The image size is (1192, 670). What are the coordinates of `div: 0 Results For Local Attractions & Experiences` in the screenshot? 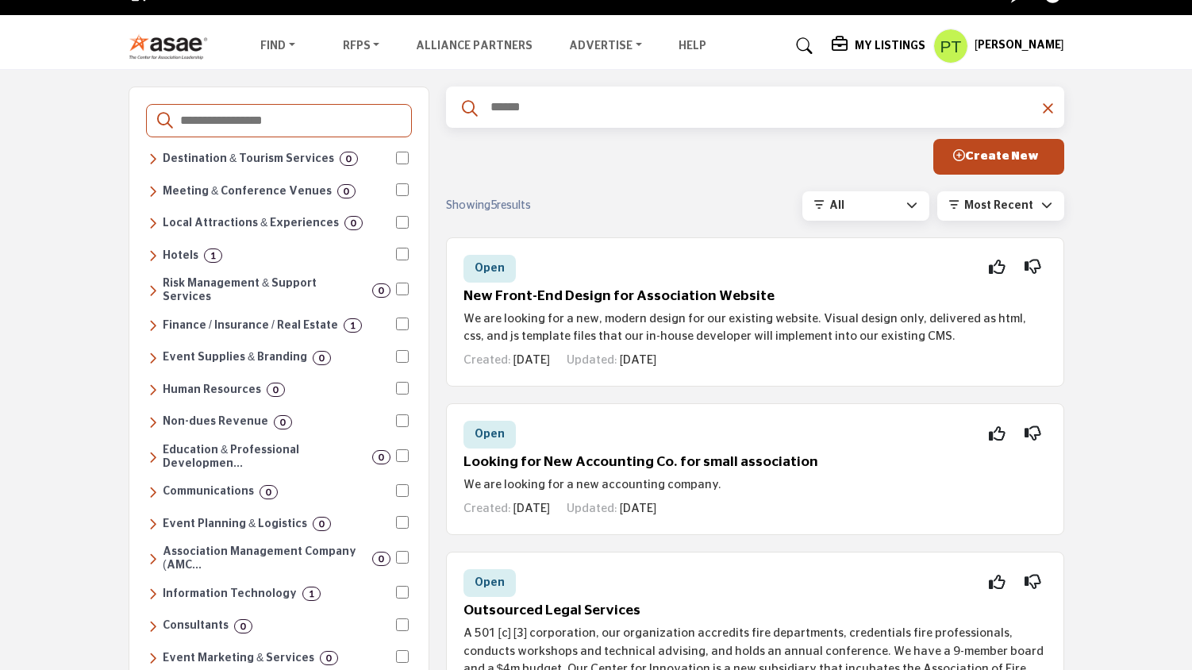 It's located at (353, 223).